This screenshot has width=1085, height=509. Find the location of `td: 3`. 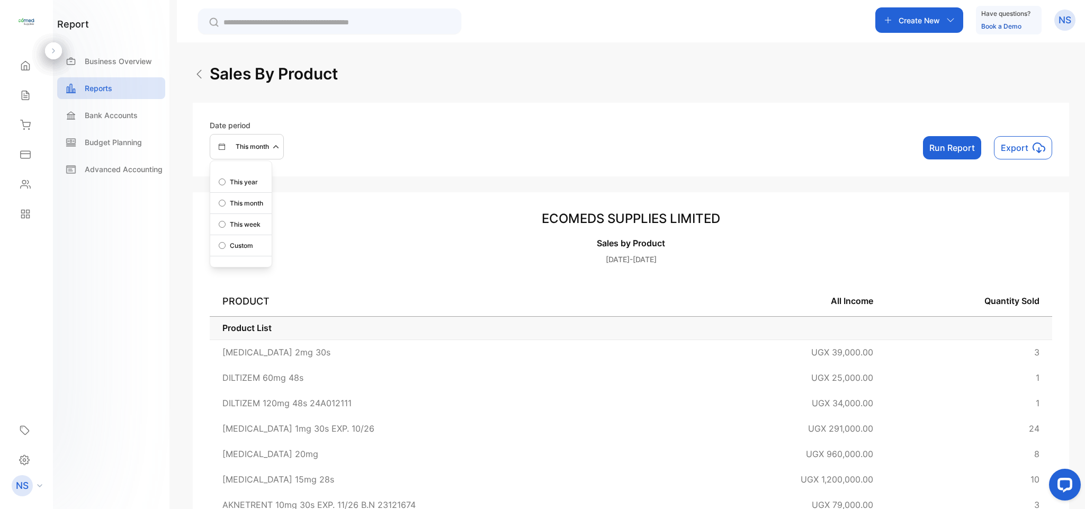

td: 3 is located at coordinates (969, 352).